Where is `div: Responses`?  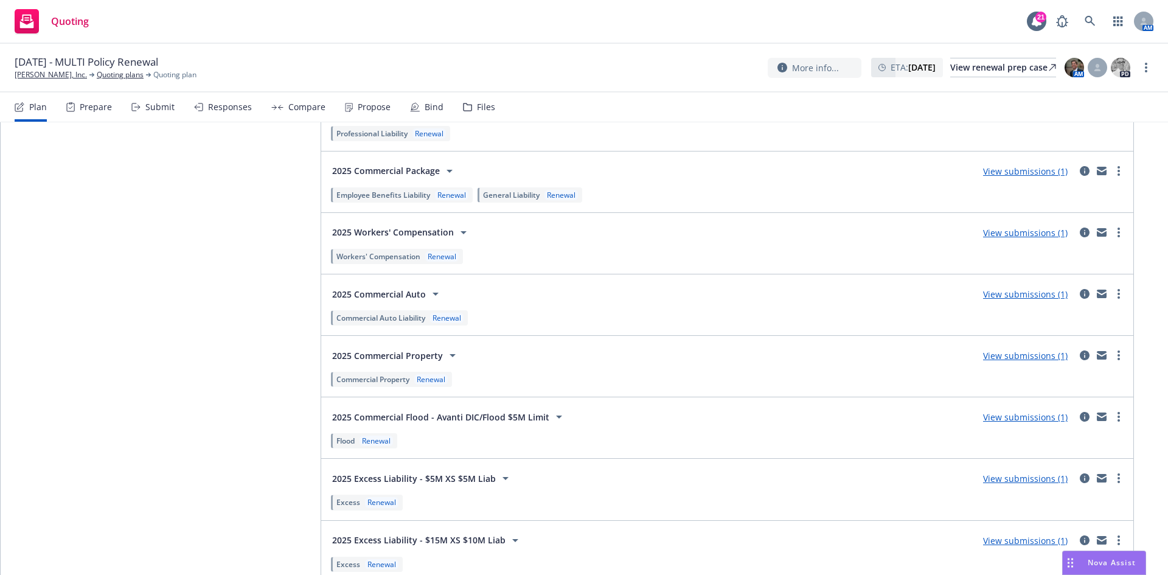
div: Responses is located at coordinates (230, 107).